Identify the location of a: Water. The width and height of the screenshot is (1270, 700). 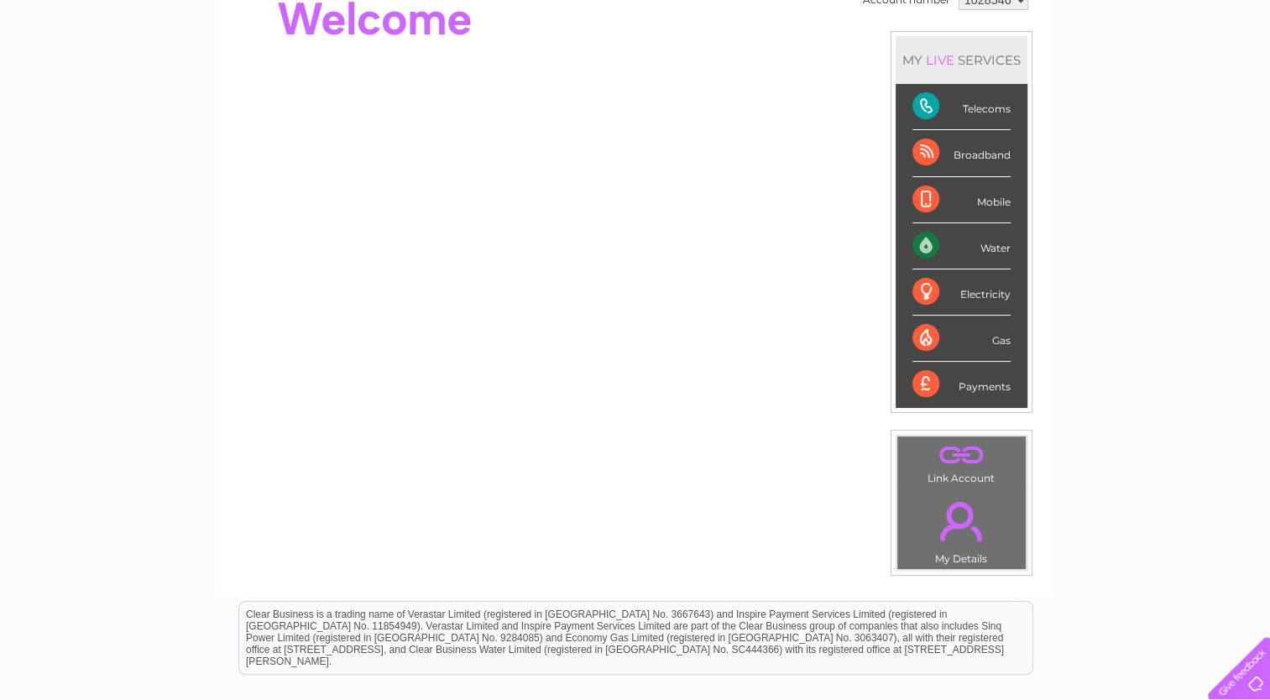
(991, 77).